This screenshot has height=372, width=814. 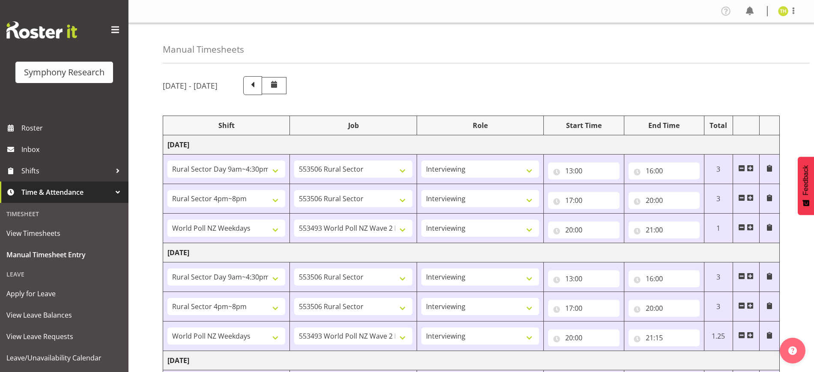 What do you see at coordinates (64, 337) in the screenshot?
I see `a: View Leave Requests` at bounding box center [64, 337].